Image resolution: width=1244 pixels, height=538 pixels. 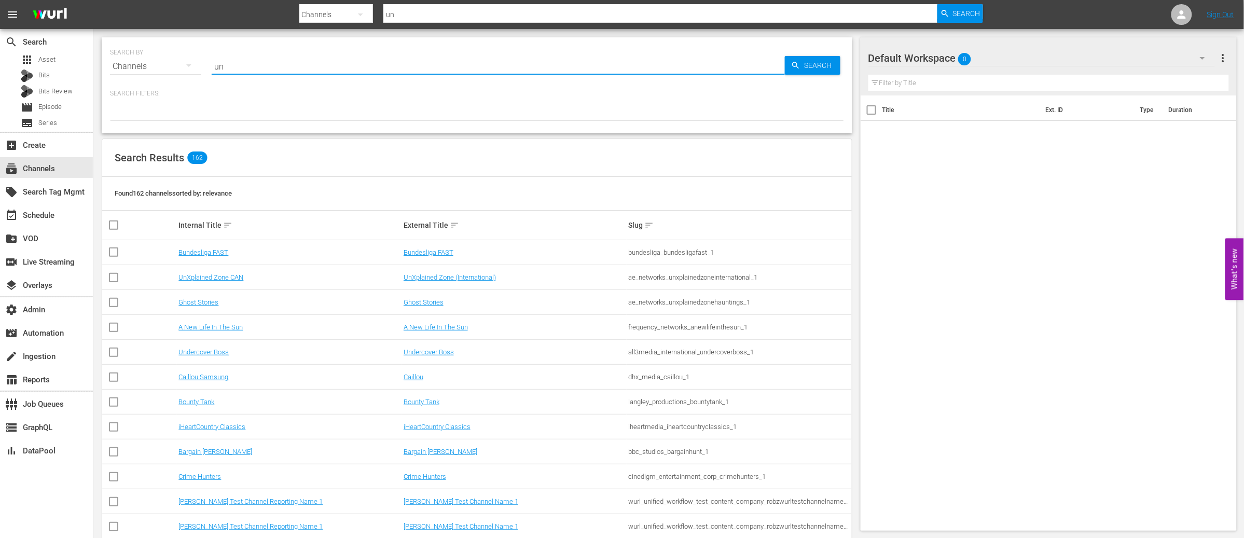 I want to click on div: wurl_unified_workflow_test_content_company_robzwurltestchannelname1_2, so click(x=739, y=526).